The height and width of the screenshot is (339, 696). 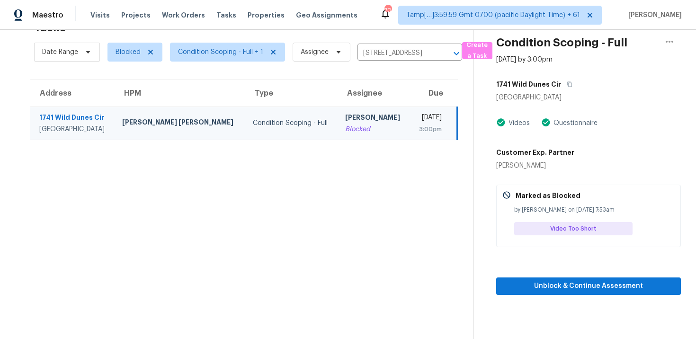 What do you see at coordinates (477, 51) in the screenshot?
I see `button: Create a Task` at bounding box center [477, 51].